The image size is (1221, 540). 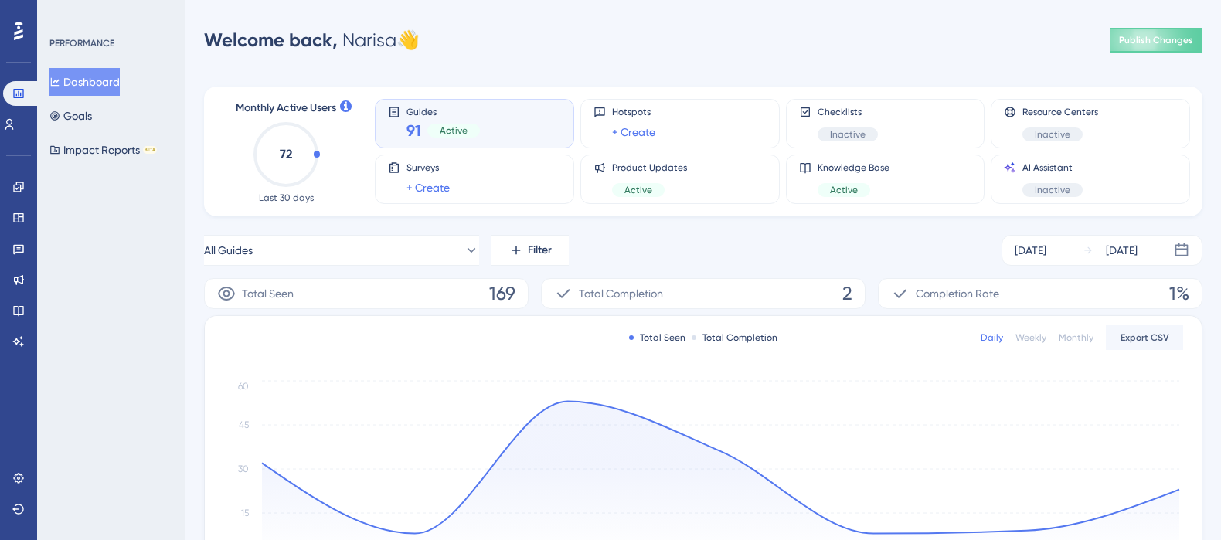 What do you see at coordinates (312, 40) in the screenshot?
I see `div: Narisa 👋` at bounding box center [312, 40].